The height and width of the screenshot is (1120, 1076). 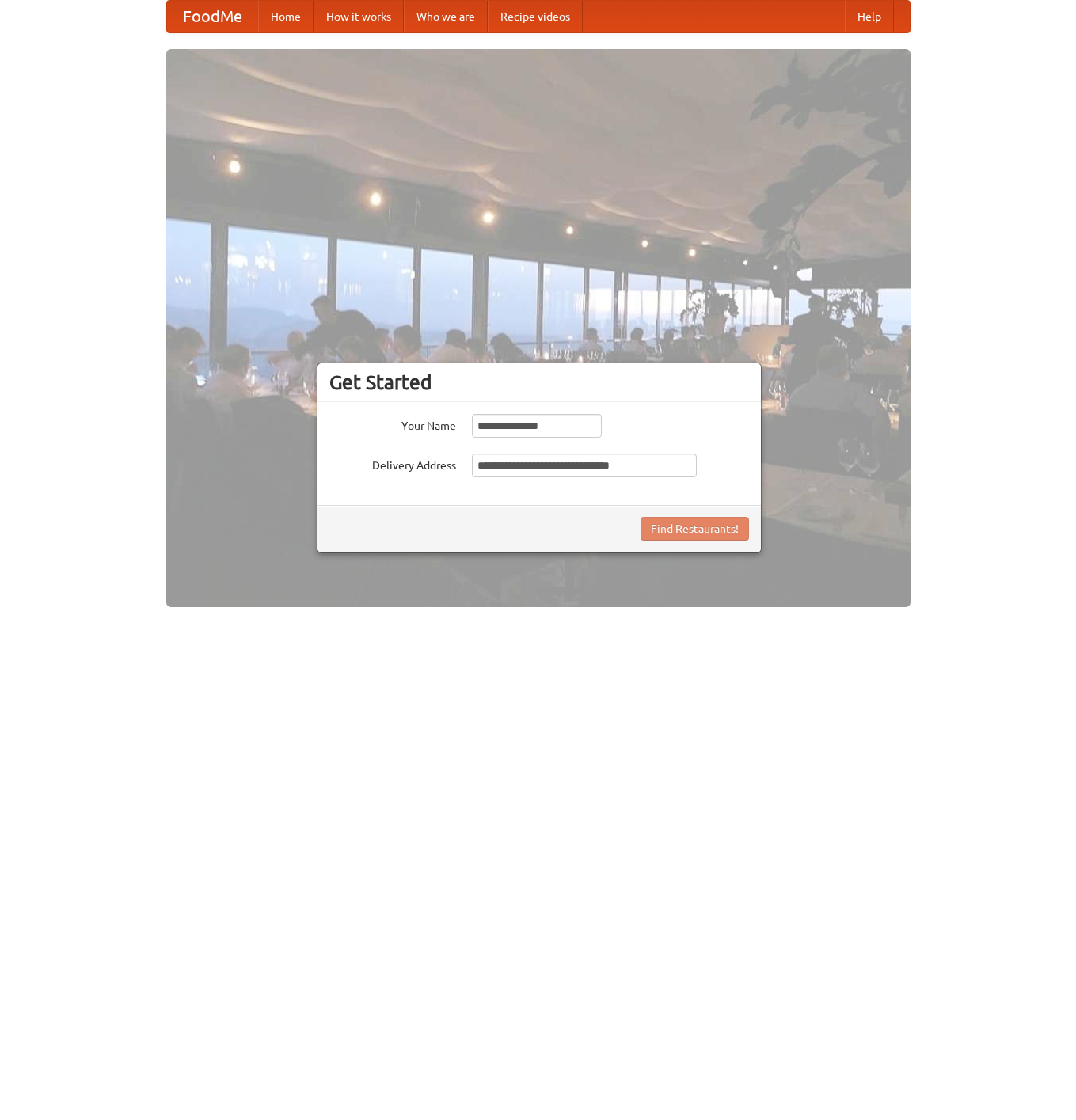 I want to click on a: FoodMe, so click(x=212, y=17).